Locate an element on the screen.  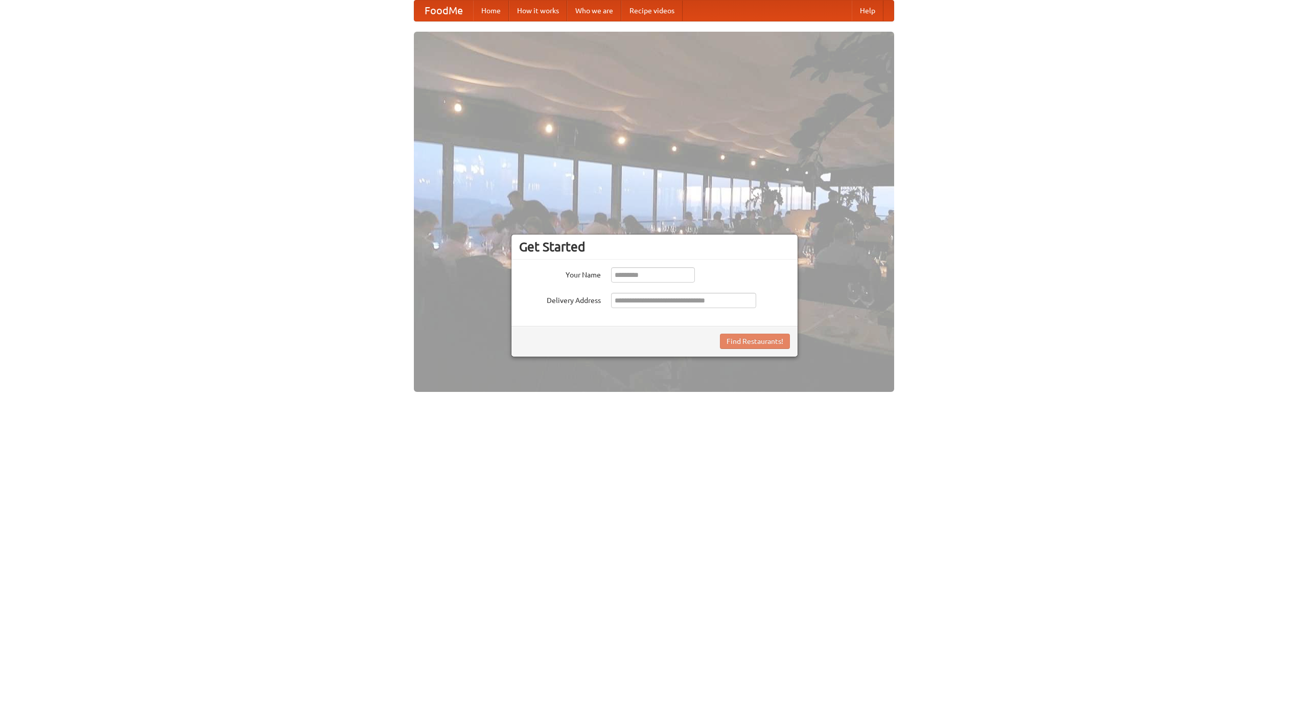
label: Your Name is located at coordinates (560, 273).